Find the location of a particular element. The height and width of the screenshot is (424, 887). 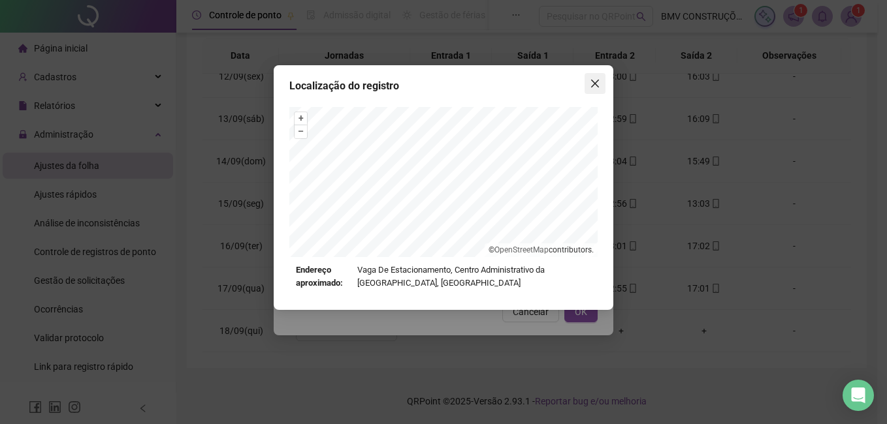

strong: Endereço aproximado: is located at coordinates (324, 277).